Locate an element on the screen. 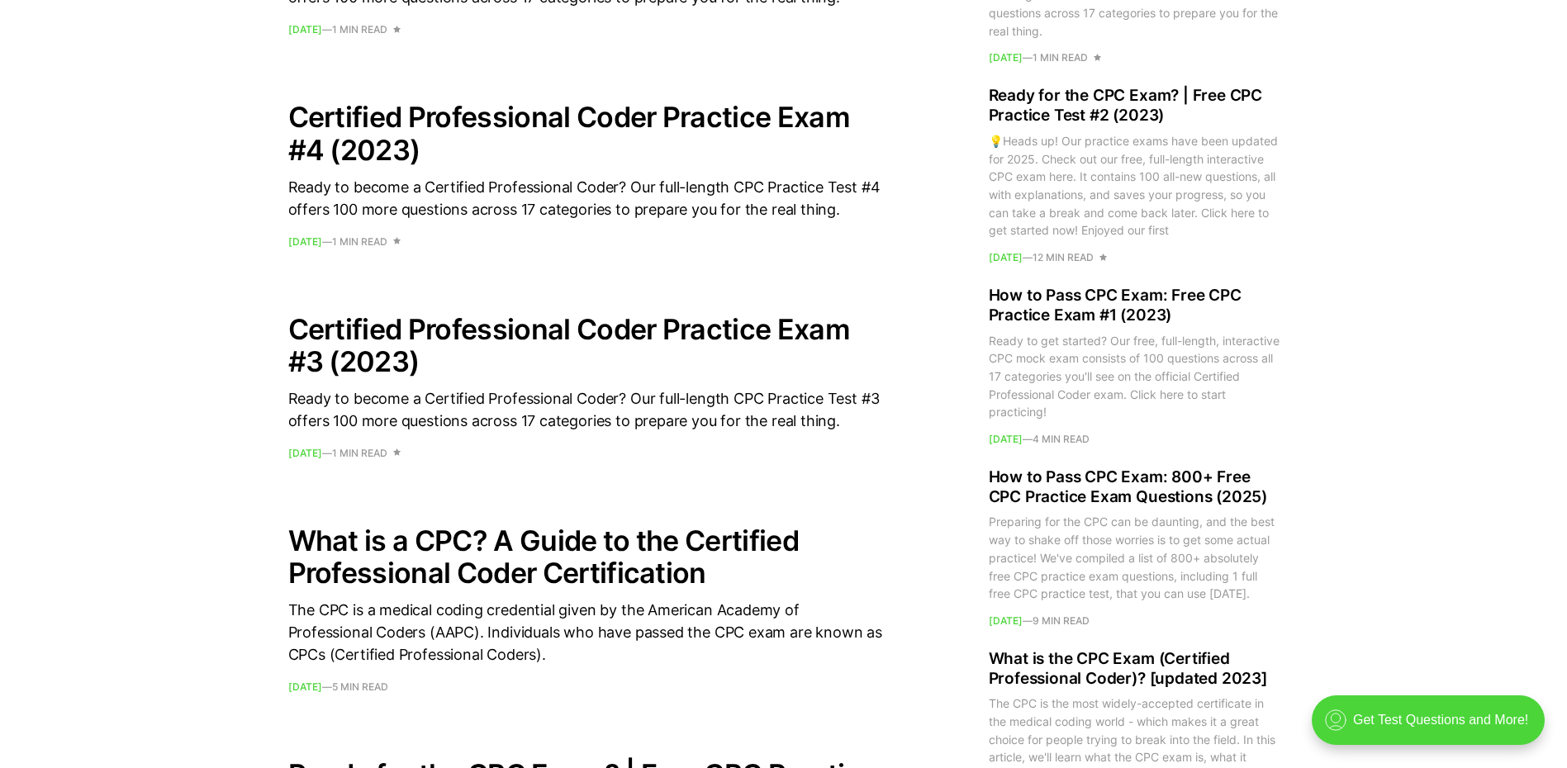 The image size is (1567, 768). a: Certified Professional Coder Practice Exam #3 (2023) Ready to become a Certified Professional Cod... is located at coordinates (586, 386).